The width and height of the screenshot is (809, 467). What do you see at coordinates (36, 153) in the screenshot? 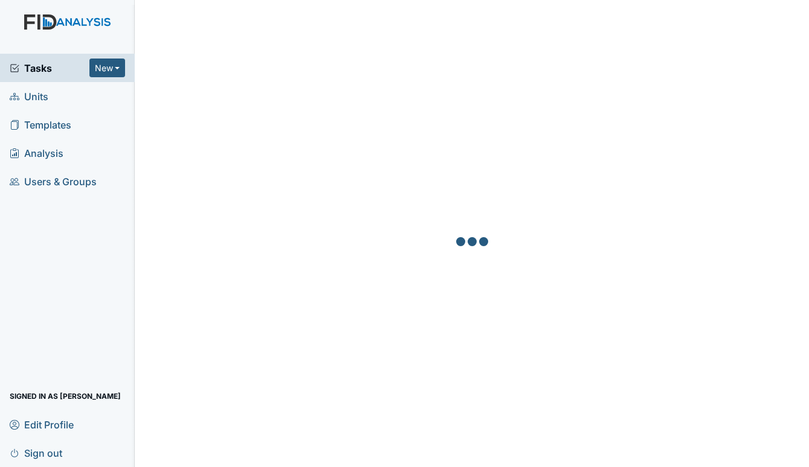
I see `span: Analysis` at bounding box center [36, 153].